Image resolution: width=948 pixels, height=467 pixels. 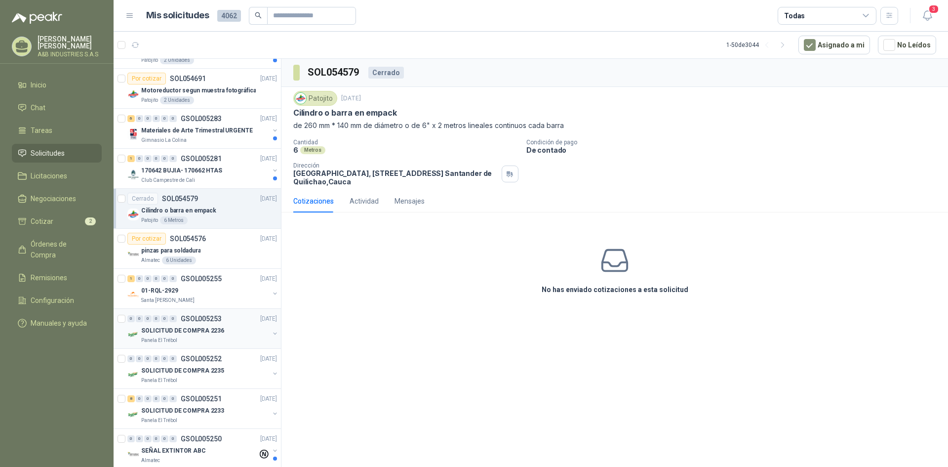 What do you see at coordinates (160, 290) in the screenshot?
I see `p: 01-RQL-2929` at bounding box center [160, 290].